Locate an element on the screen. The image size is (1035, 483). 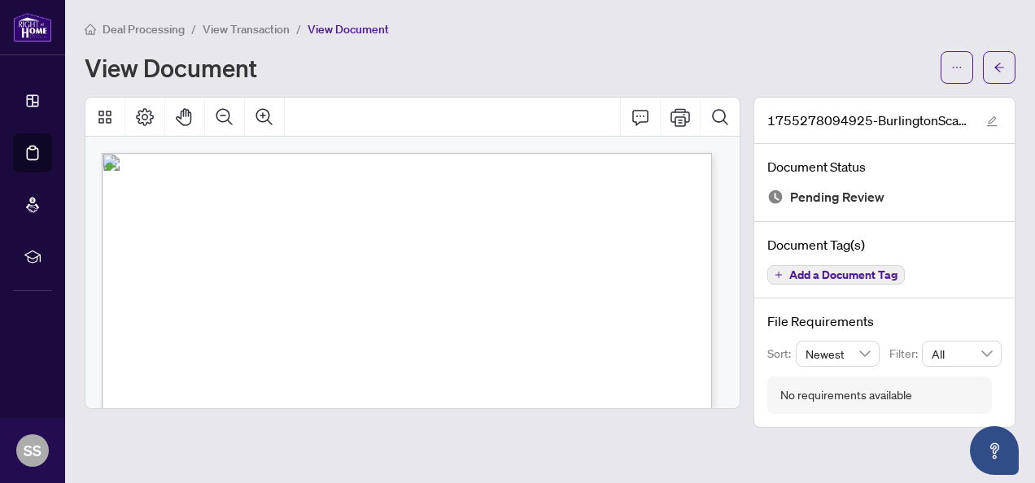
span: home is located at coordinates (90, 29).